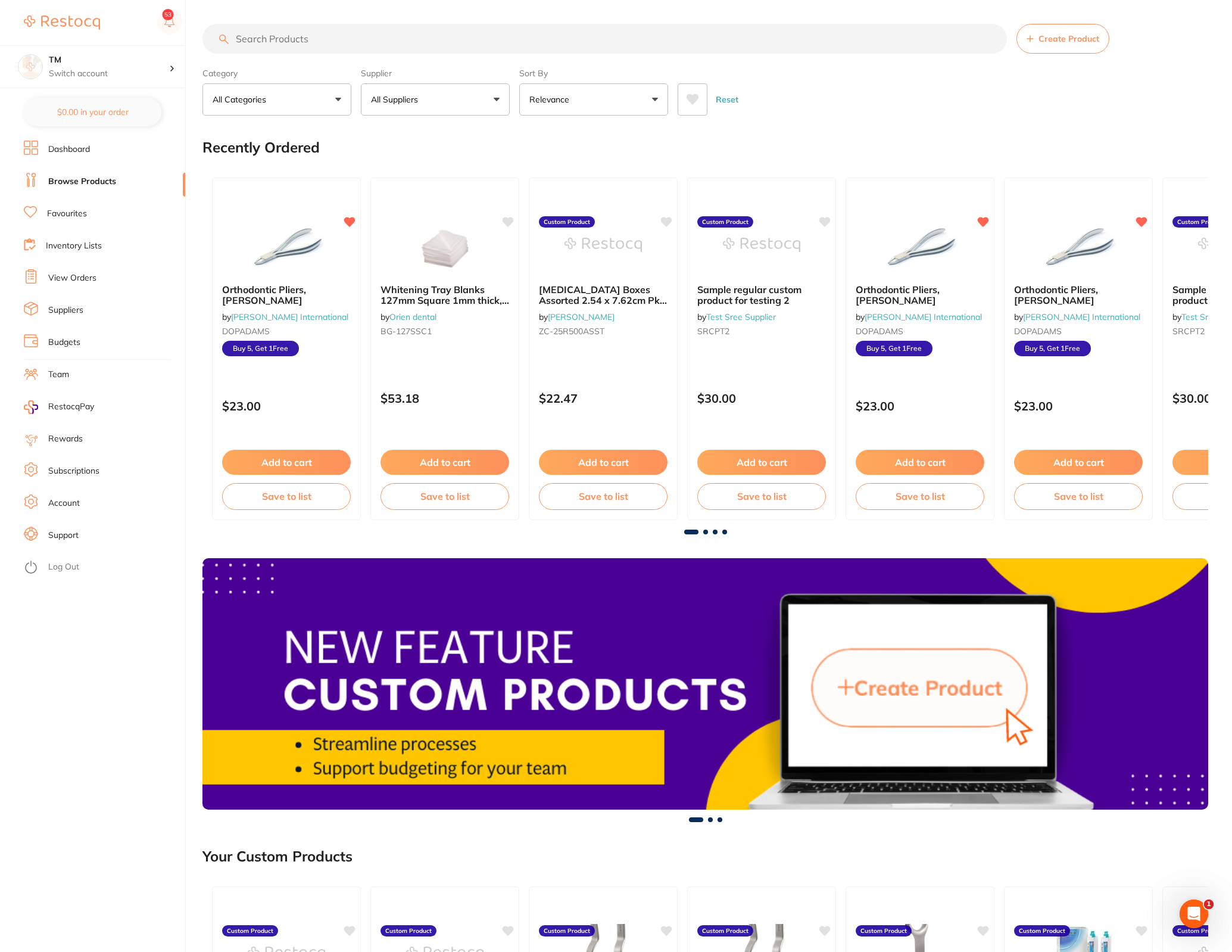  What do you see at coordinates (261, 148) in the screenshot?
I see `h2: Recently Ordered` at bounding box center [261, 148].